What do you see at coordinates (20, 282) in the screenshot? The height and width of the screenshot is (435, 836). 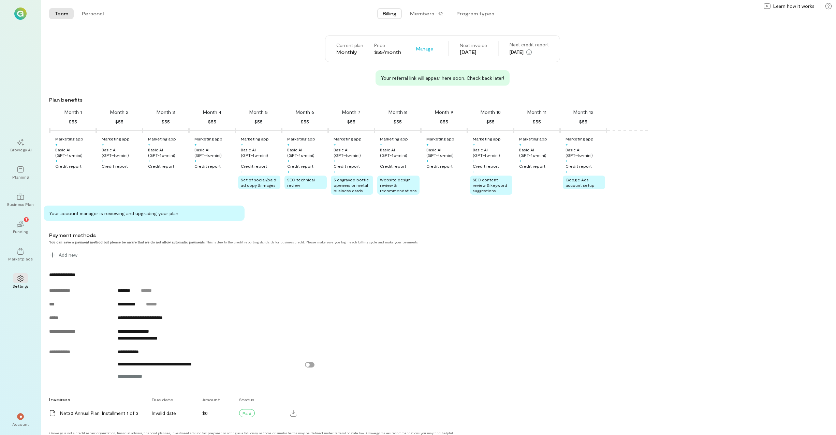 I see `a: Settings` at bounding box center [20, 282].